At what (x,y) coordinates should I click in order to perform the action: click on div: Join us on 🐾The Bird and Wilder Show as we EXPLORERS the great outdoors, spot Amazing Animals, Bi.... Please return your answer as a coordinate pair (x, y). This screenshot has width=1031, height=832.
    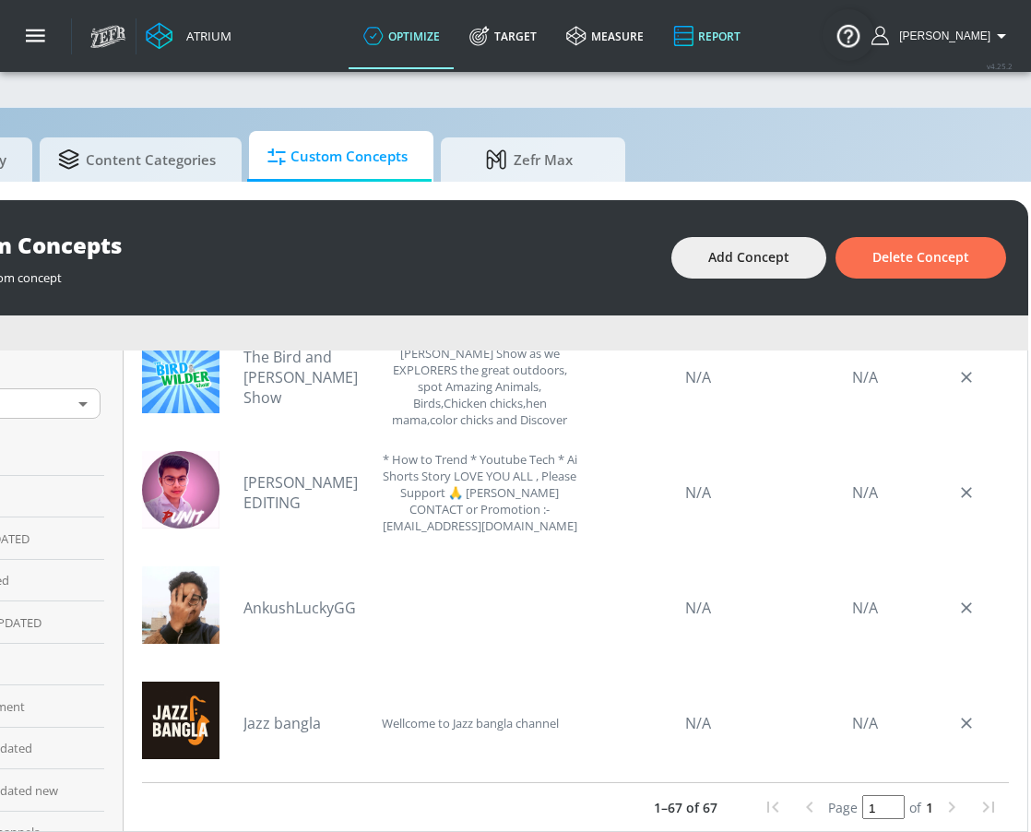
    Looking at the image, I should click on (480, 376).